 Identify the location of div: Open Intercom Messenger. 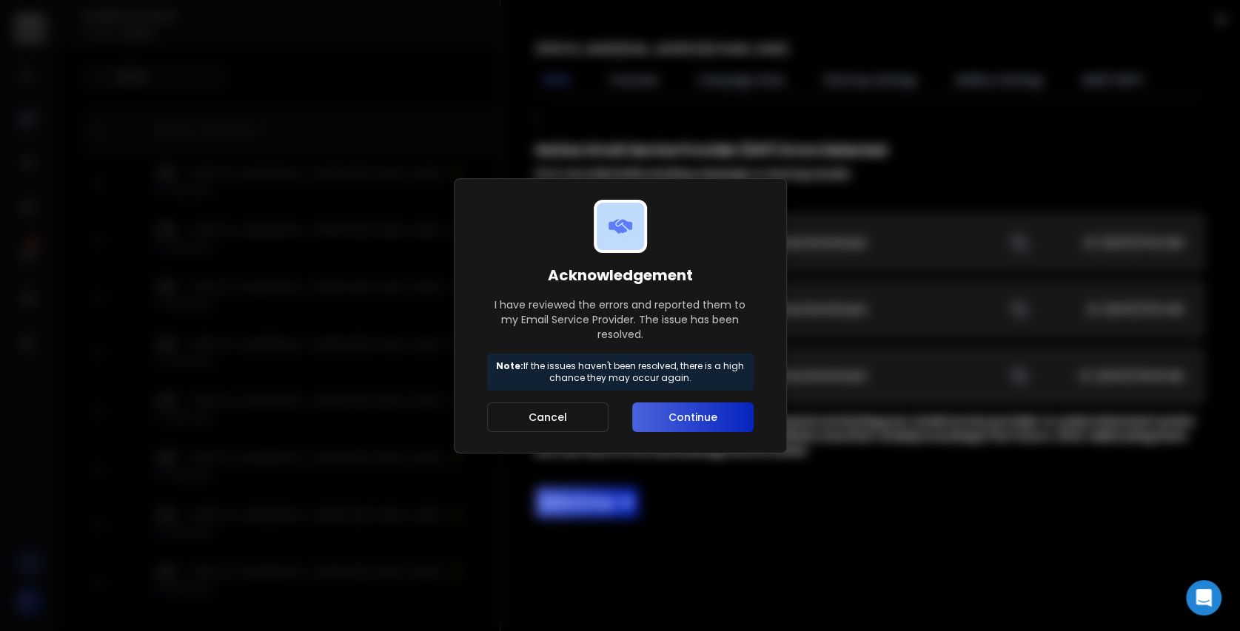
(1204, 598).